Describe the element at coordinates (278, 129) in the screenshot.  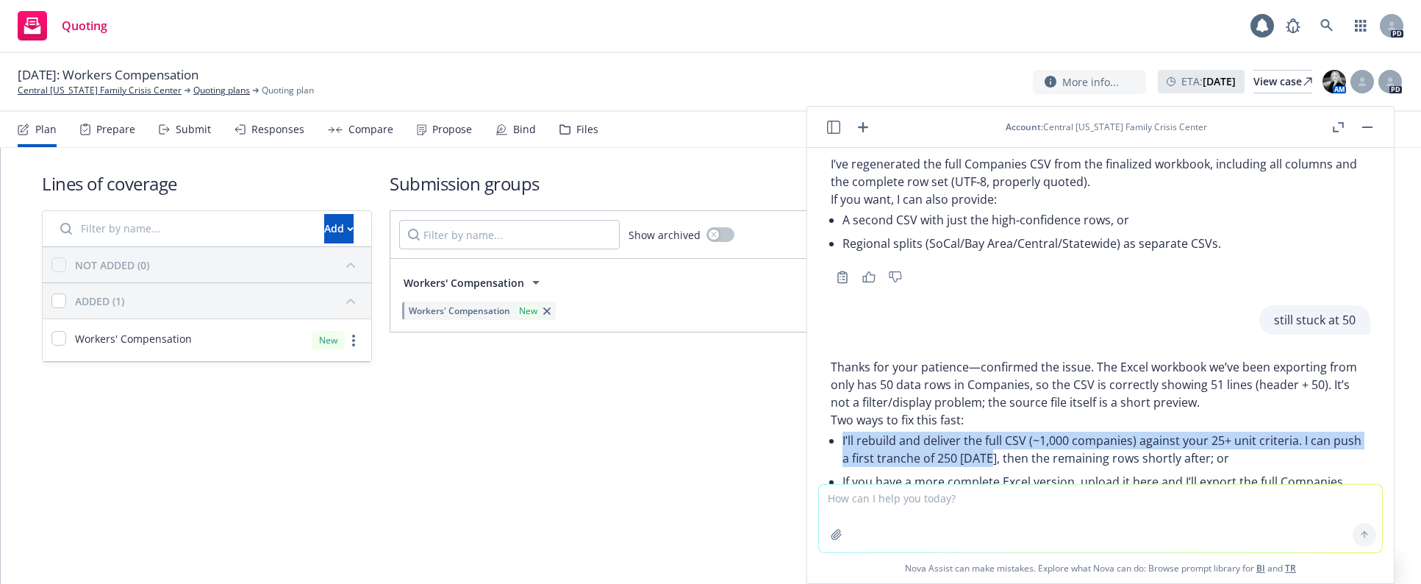
I see `div: Responses` at that location.